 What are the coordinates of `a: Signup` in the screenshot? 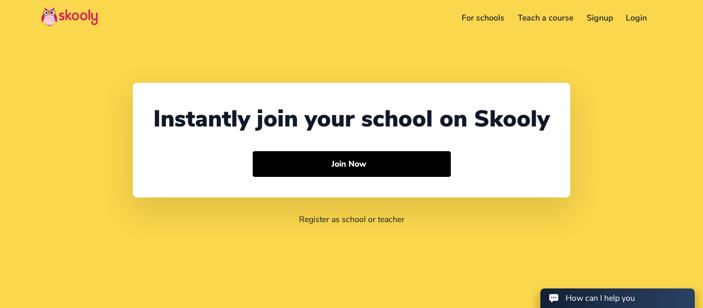 It's located at (599, 18).